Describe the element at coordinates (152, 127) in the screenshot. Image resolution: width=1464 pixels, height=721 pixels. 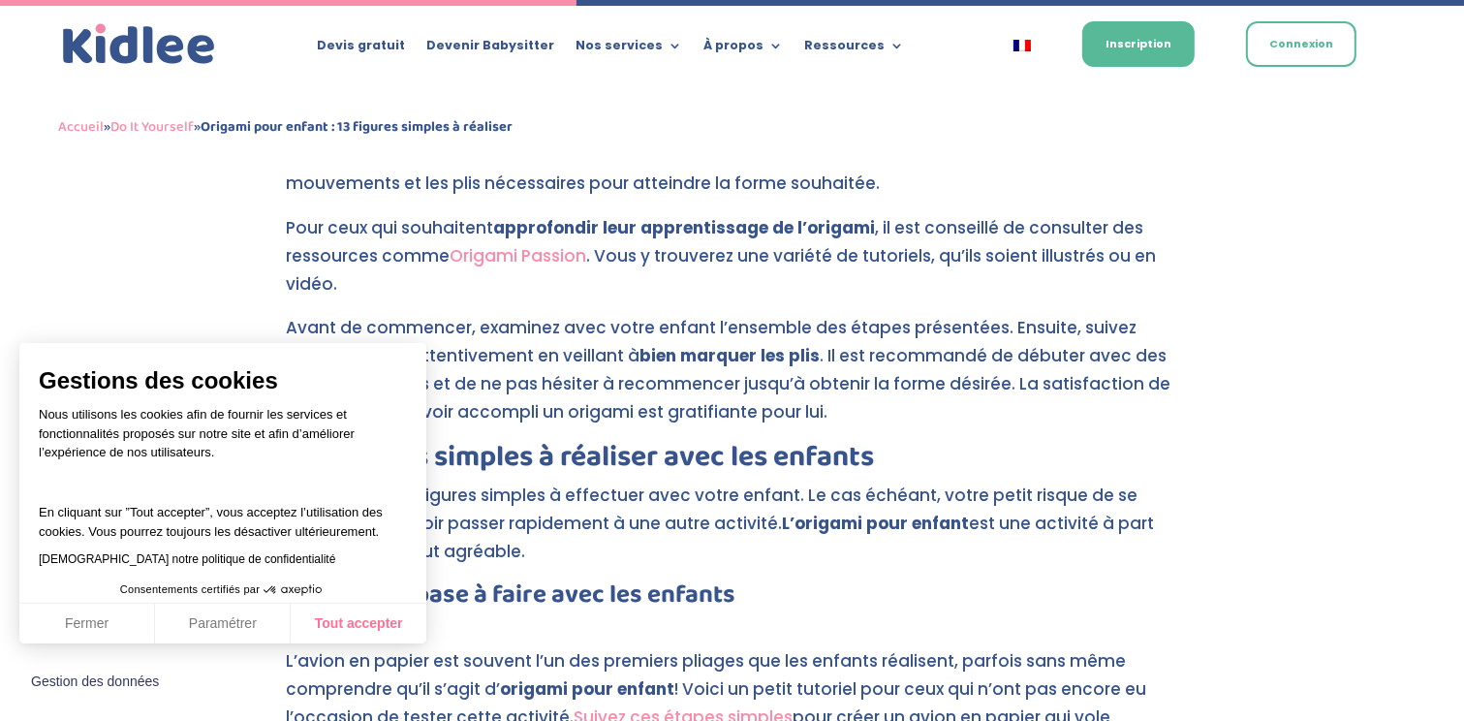
I see `a: Do It Yourself` at that location.